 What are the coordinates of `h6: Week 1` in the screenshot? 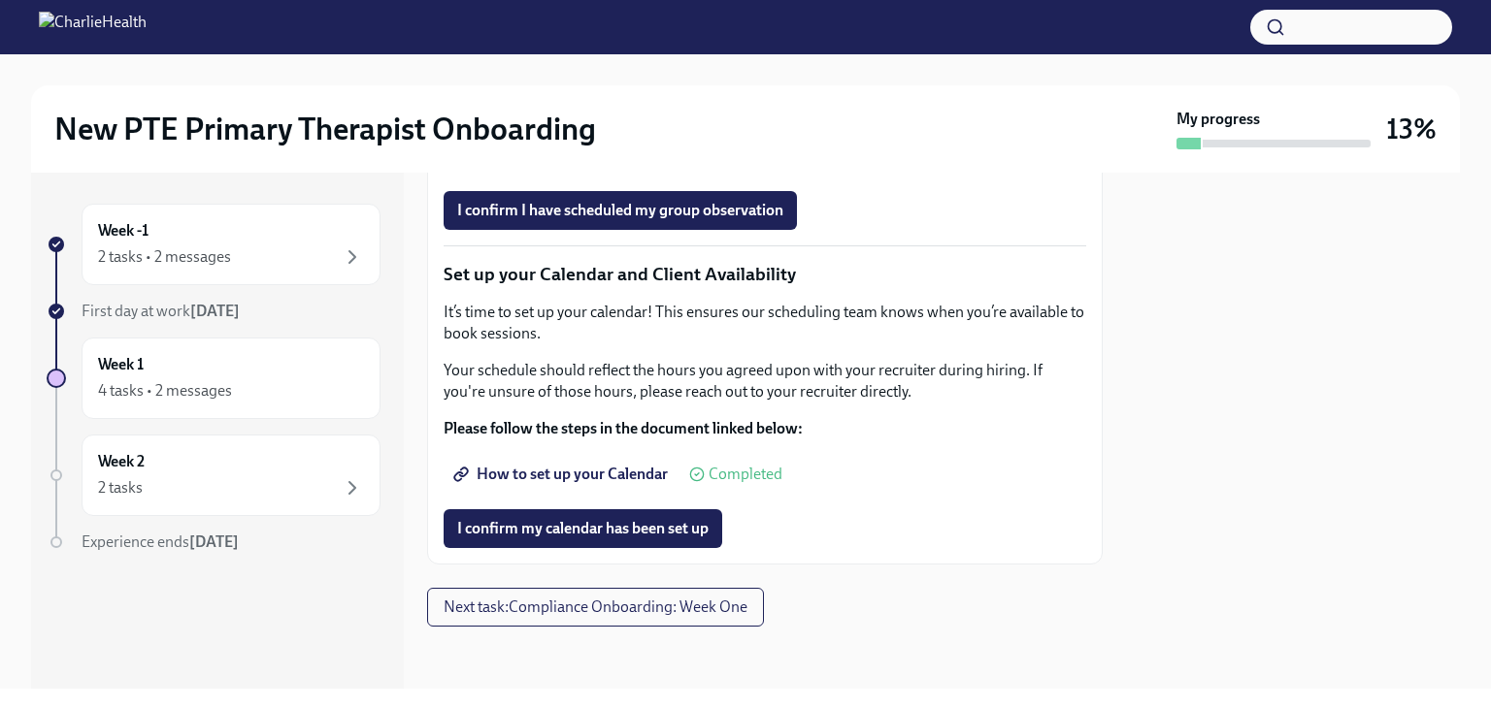 It's located at (120, 365).